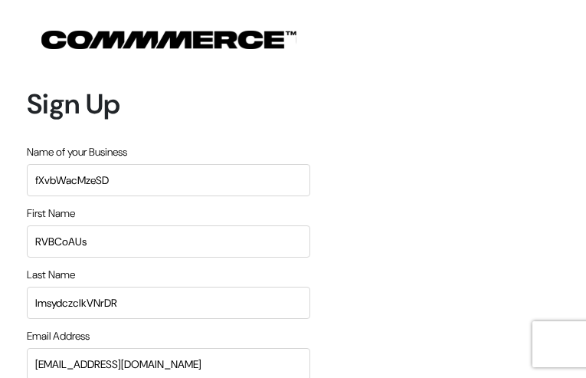 Image resolution: width=586 pixels, height=378 pixels. What do you see at coordinates (169, 103) in the screenshot?
I see `h1: Sign Up` at bounding box center [169, 103].